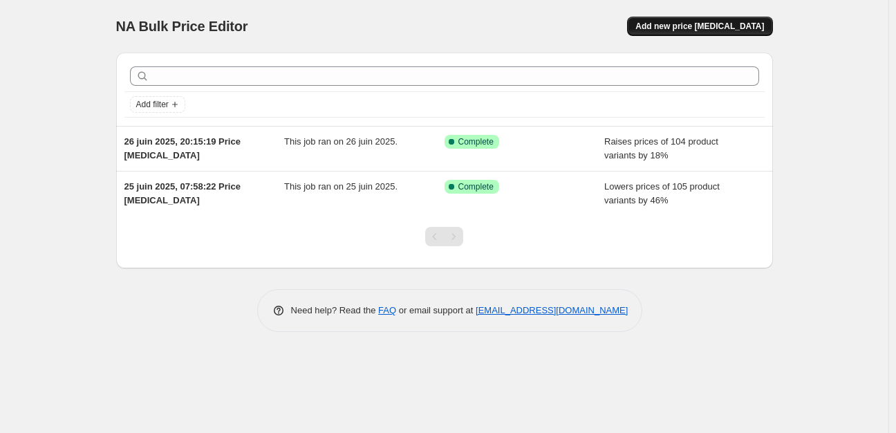  What do you see at coordinates (341, 186) in the screenshot?
I see `span: This job ran on 25 juin 2025.` at bounding box center [341, 186].